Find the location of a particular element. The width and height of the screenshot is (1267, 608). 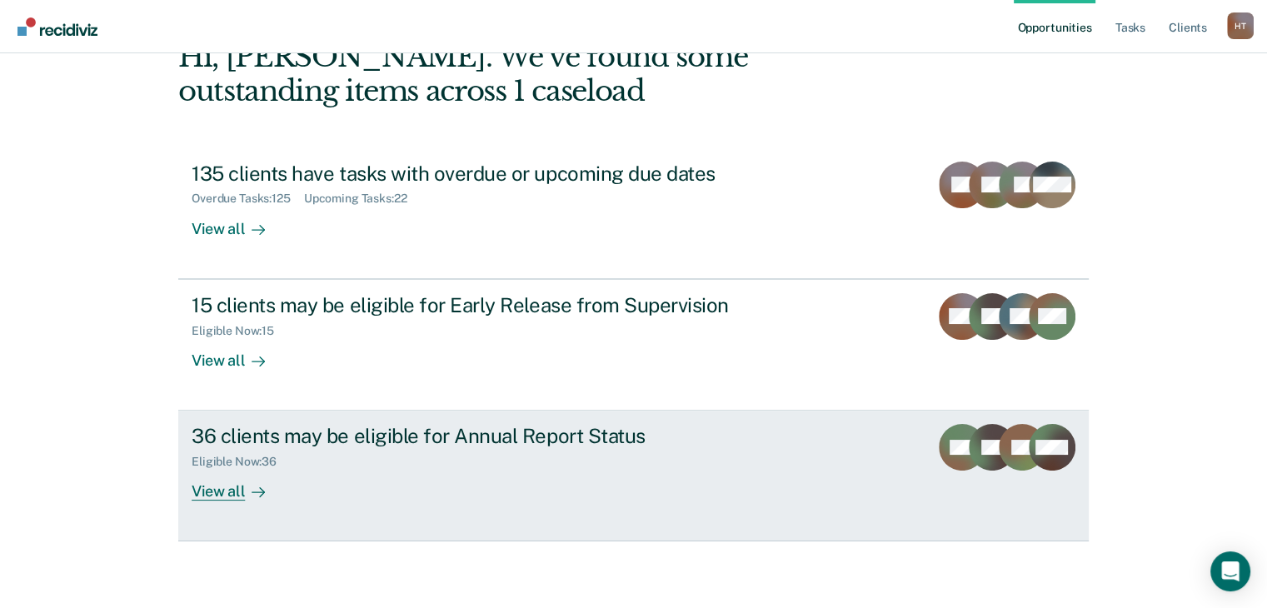

a: 15 clients may be eligible for Early Release from SupervisionEligible Now:15View all is located at coordinates (633, 345).